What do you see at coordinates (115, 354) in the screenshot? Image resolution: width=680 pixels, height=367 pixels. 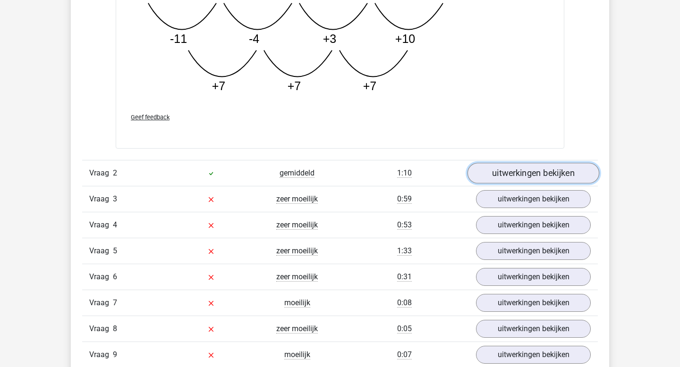 I see `span: 9` at bounding box center [115, 354].